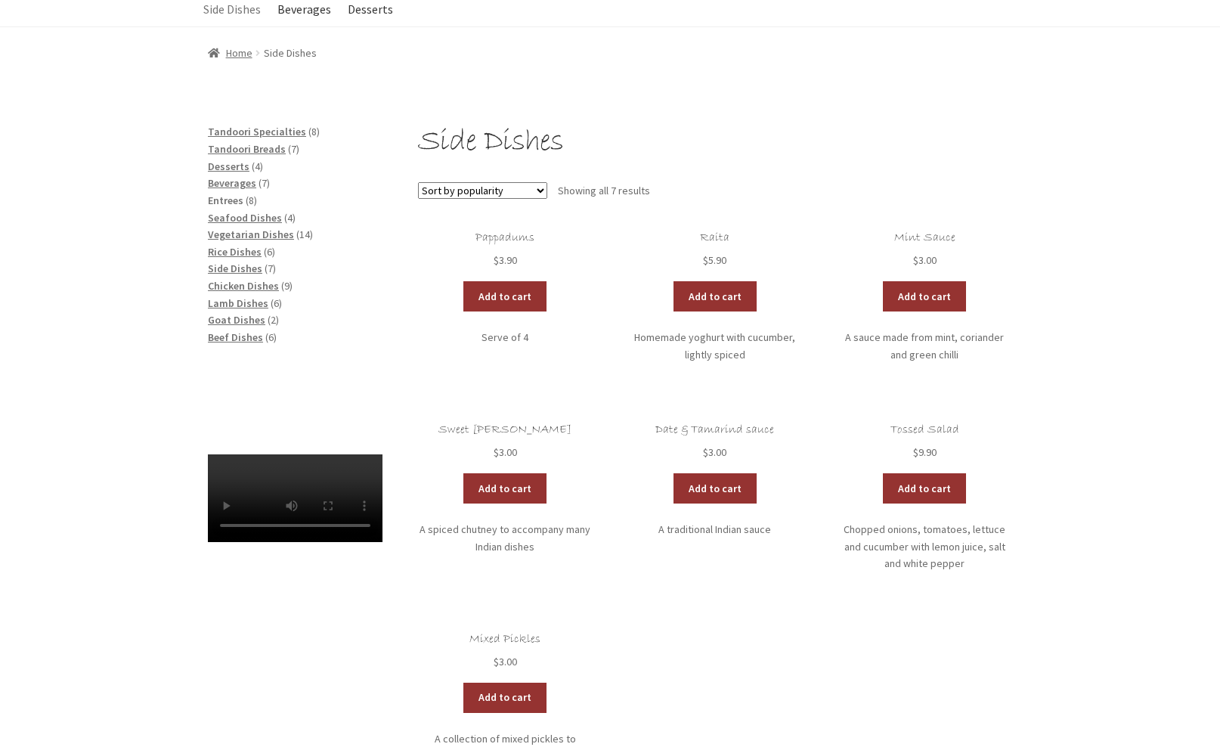 Image resolution: width=1220 pixels, height=747 pixels. Describe the element at coordinates (238, 303) in the screenshot. I see `span: Lamb Dishes` at that location.